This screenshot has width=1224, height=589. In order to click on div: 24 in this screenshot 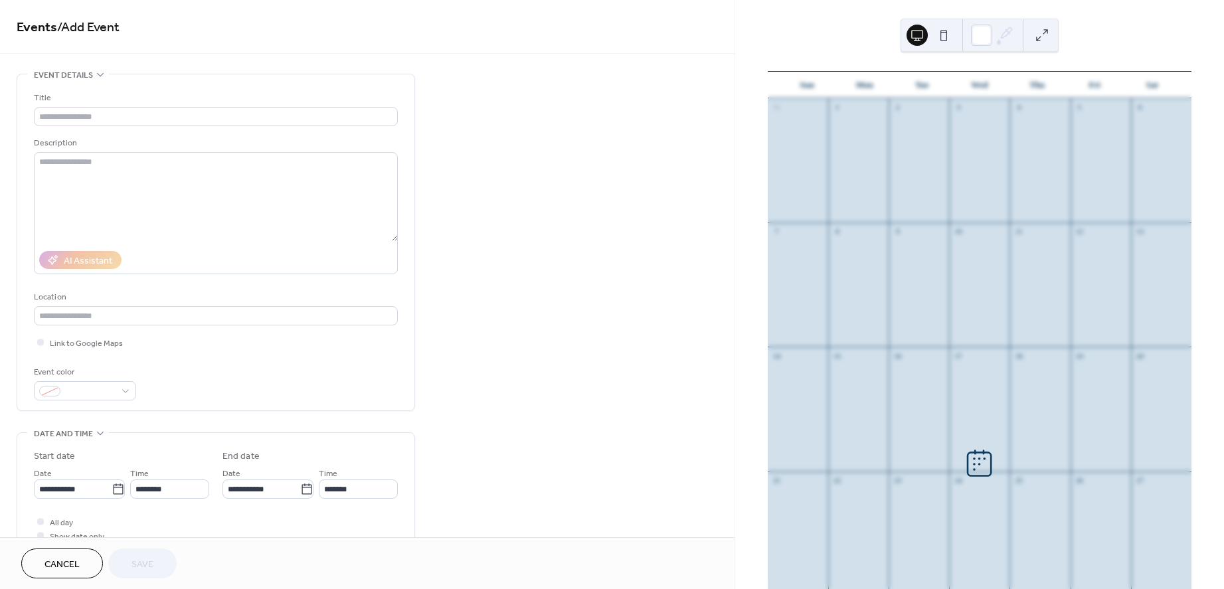, I will do `click(958, 480)`.